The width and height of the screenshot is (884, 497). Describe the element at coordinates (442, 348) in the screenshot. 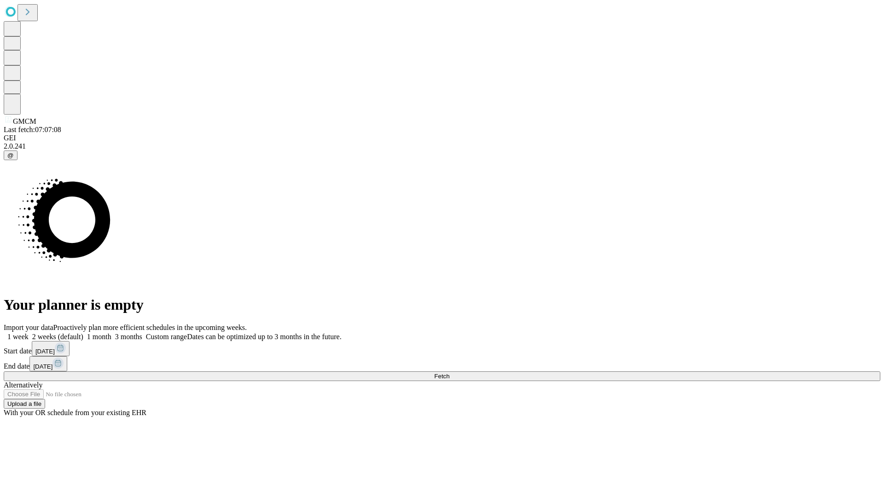

I see `div: Start date` at that location.